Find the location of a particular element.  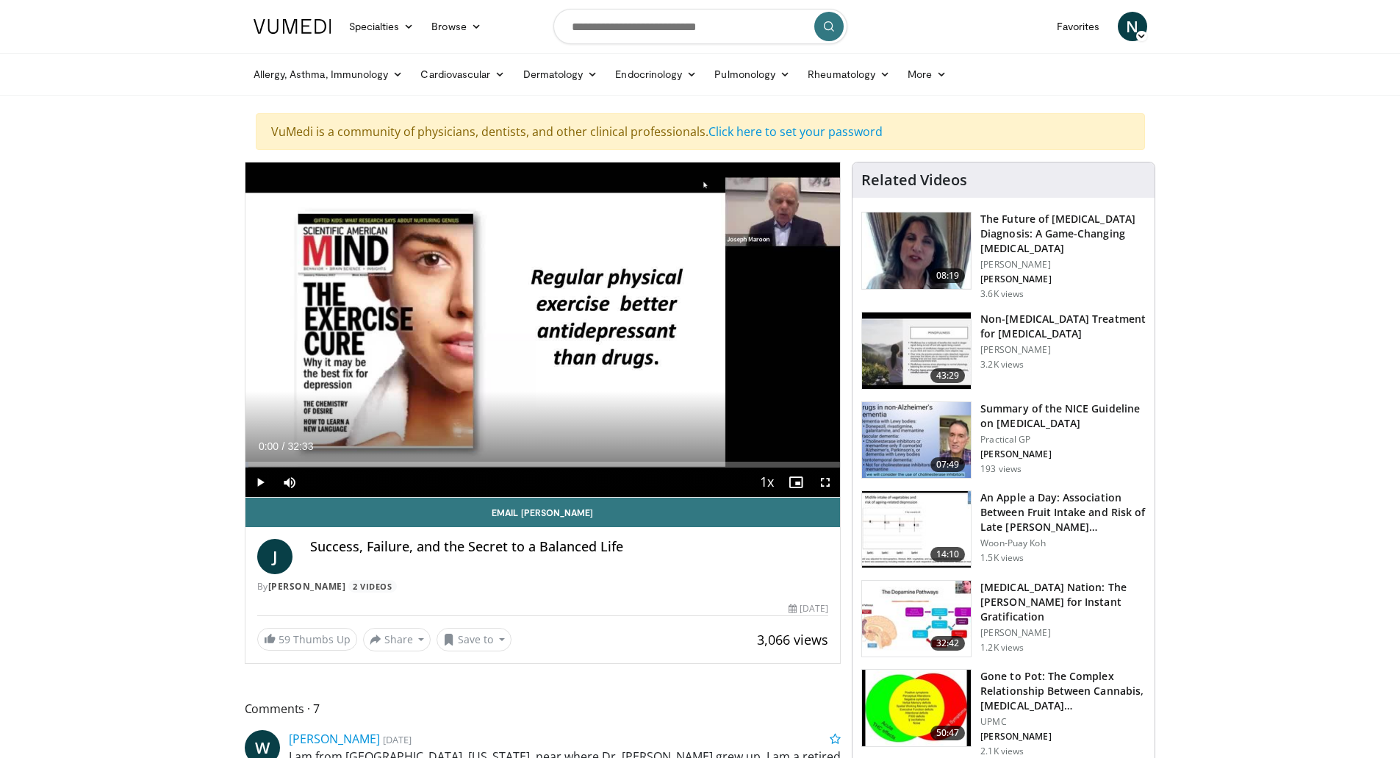

a: More is located at coordinates (927, 74).